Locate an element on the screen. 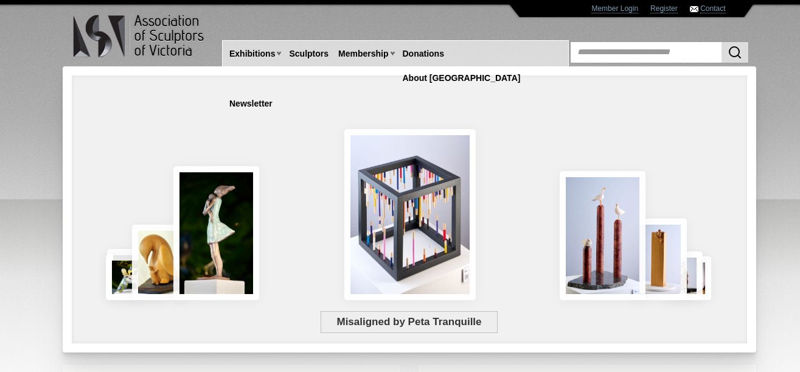 This screenshot has height=372, width=800. a: Sculptors is located at coordinates (308, 54).